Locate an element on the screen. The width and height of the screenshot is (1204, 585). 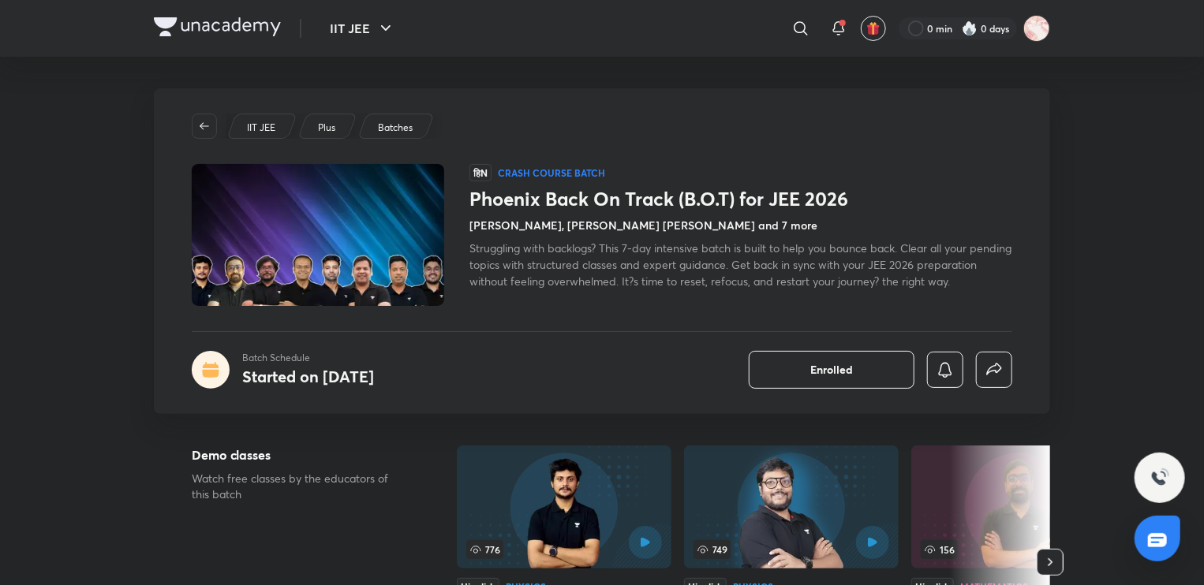
span: 776 is located at coordinates (484, 550).